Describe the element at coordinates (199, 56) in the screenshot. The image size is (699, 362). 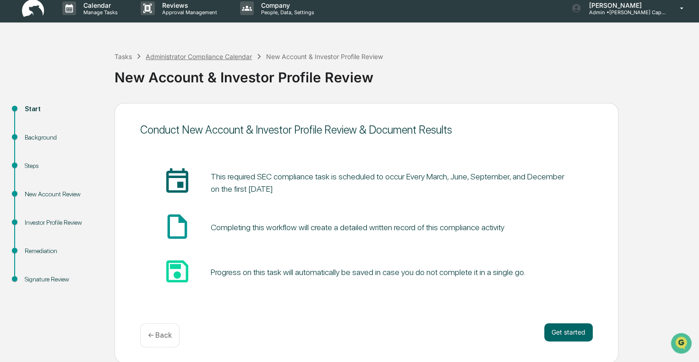
I see `div: Administrator Compliance Calendar` at that location.